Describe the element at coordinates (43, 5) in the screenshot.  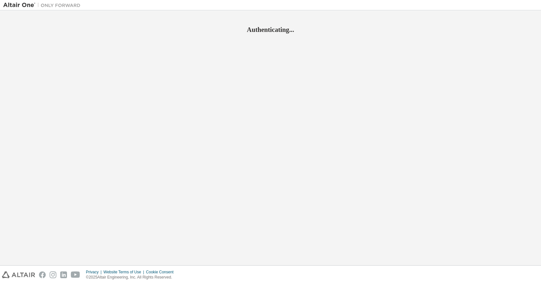
I see `img: Altair One` at that location.